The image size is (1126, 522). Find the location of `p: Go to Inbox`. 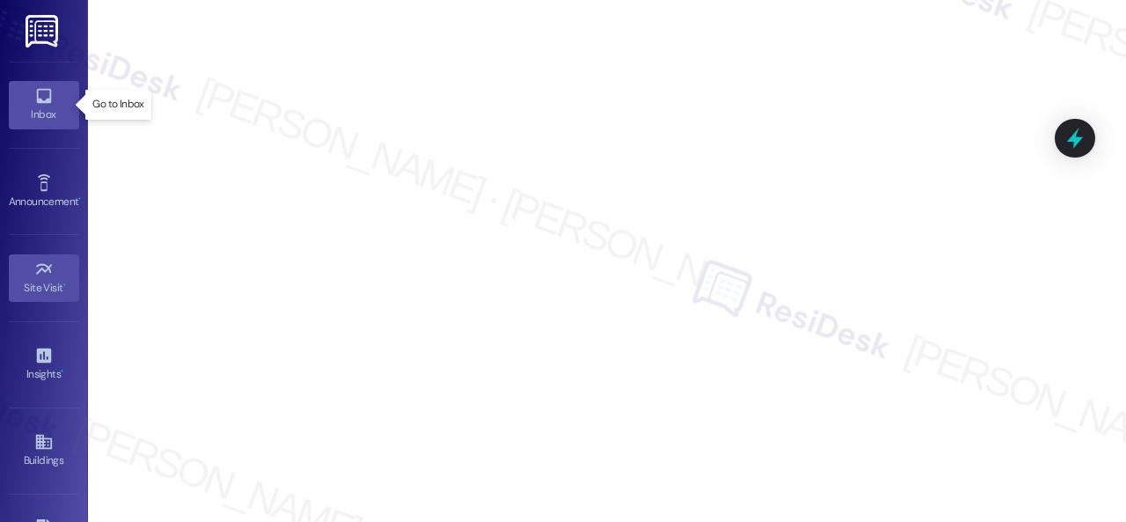

p: Go to Inbox is located at coordinates (118, 104).